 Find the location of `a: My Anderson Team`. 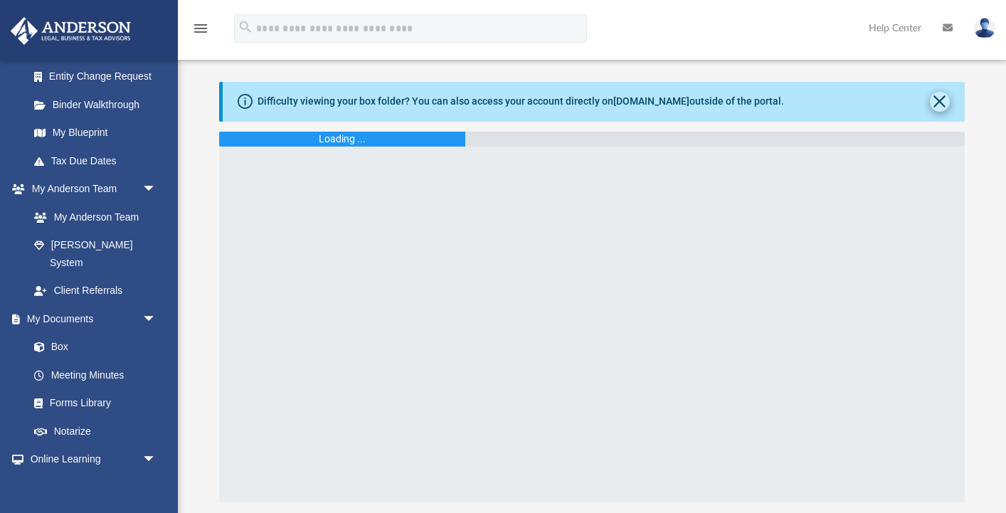

a: My Anderson Team is located at coordinates (92, 217).